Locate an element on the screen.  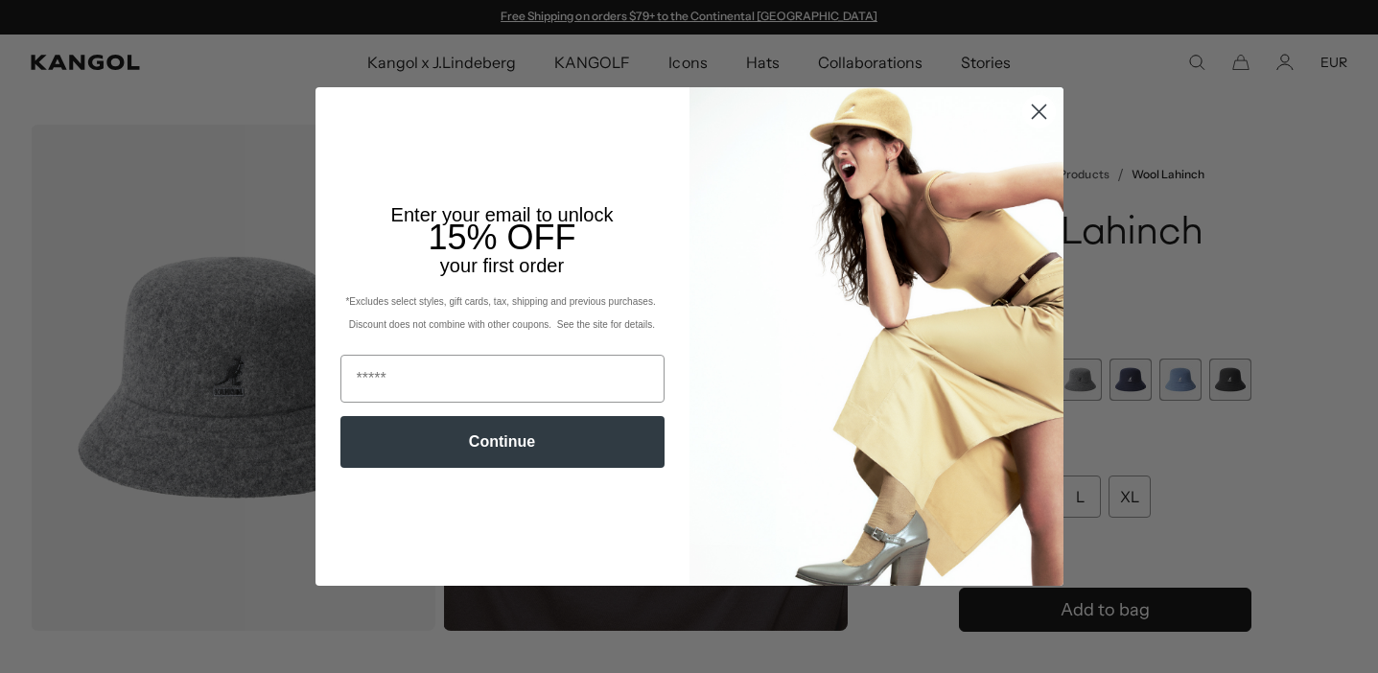
img: 93be19ad-e773-4382-80b9-c9d740c9197f.jpeg is located at coordinates (877, 337).